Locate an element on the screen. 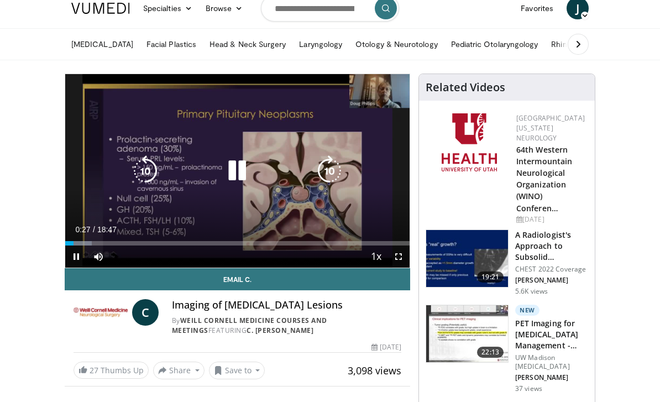  span: 3,098 views is located at coordinates (374, 370).